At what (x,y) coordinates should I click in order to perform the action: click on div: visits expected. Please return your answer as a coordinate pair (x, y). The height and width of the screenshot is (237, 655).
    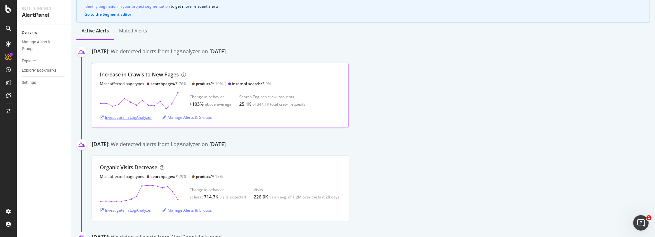
    Looking at the image, I should click on (233, 197).